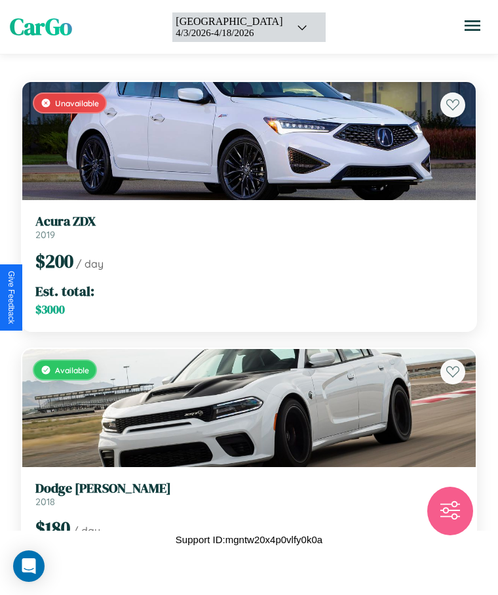  What do you see at coordinates (72, 370) in the screenshot?
I see `span: Available` at bounding box center [72, 370].